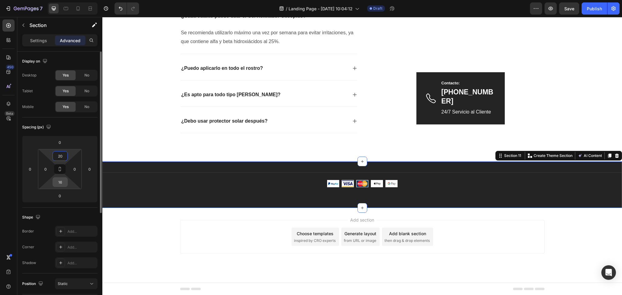 Image resolution: width=622 pixels, height=295 pixels. Describe the element at coordinates (305, 224) in the screenshot. I see `span: then drag & drop elements` at that location.